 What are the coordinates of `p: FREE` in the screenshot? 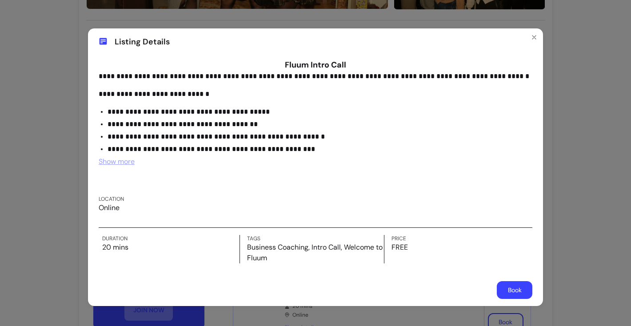 It's located at (460, 247).